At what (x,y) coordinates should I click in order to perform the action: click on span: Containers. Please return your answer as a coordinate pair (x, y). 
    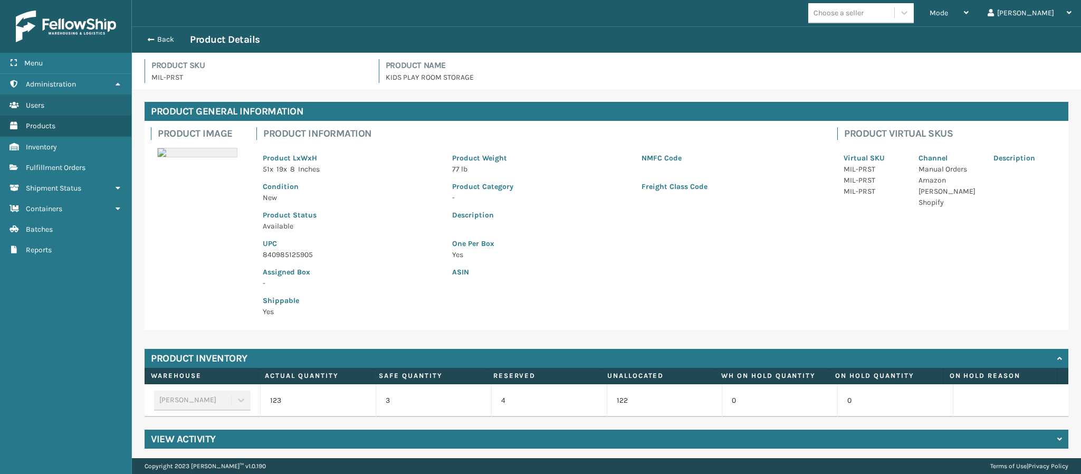
    Looking at the image, I should click on (44, 208).